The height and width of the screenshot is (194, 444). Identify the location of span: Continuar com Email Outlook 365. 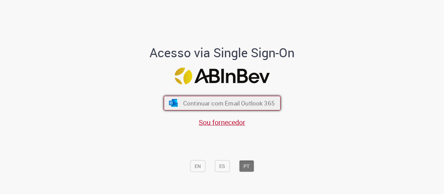
(229, 103).